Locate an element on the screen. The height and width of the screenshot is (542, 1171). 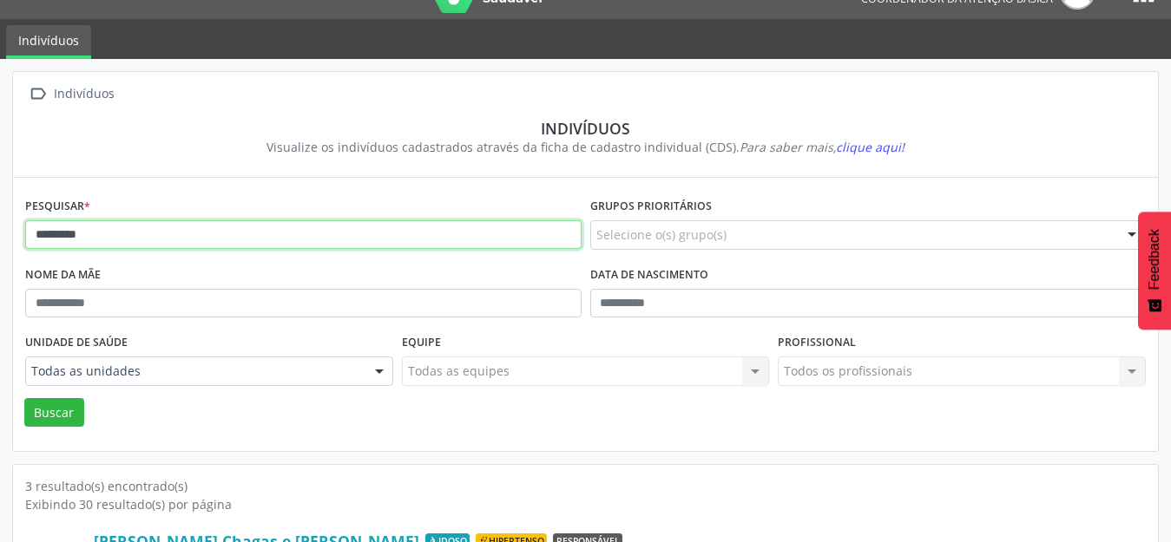
span: Todas as unidades is located at coordinates (194, 371).